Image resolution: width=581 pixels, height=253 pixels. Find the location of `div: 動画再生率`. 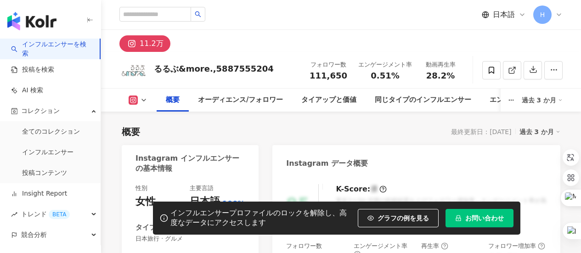

div: 動画再生率 is located at coordinates (441, 65).